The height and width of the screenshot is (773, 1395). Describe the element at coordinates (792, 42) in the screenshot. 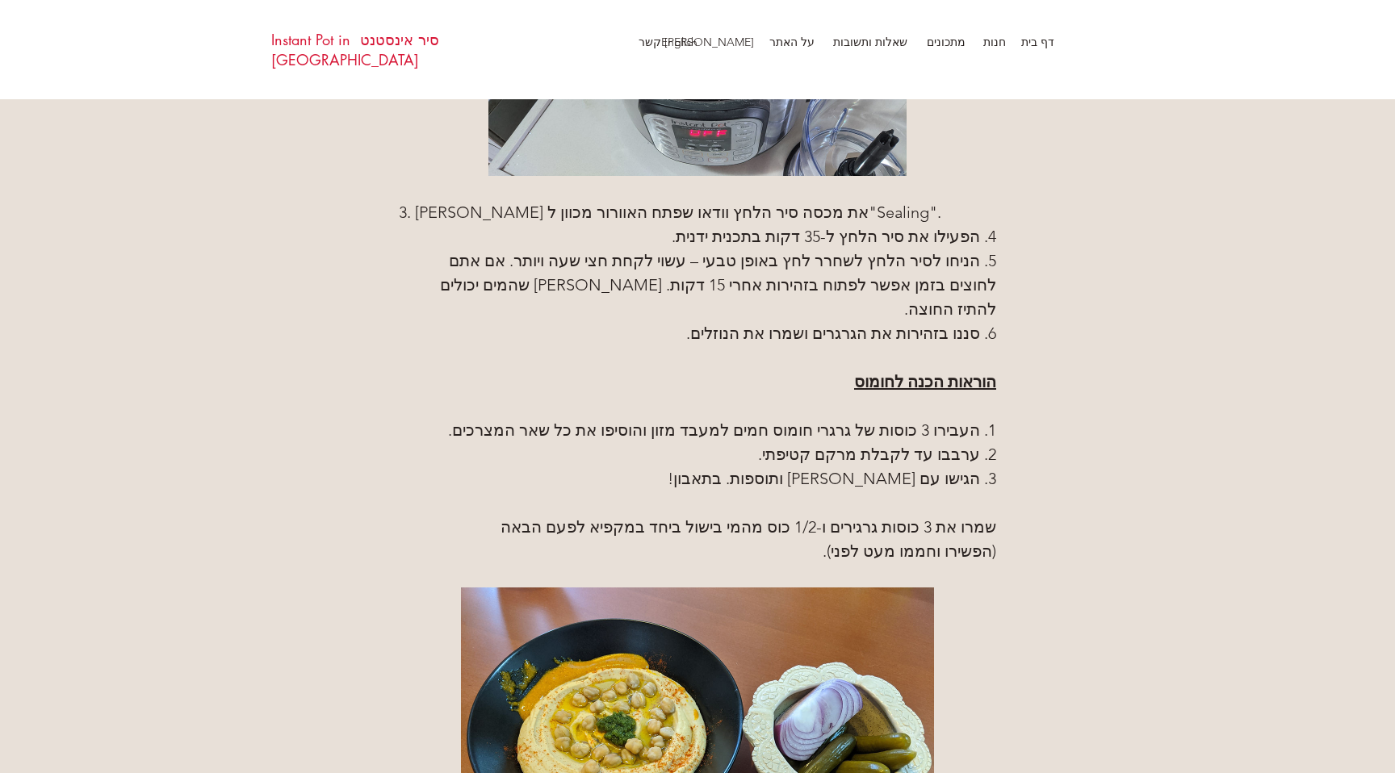

I see `a: על האתר` at that location.